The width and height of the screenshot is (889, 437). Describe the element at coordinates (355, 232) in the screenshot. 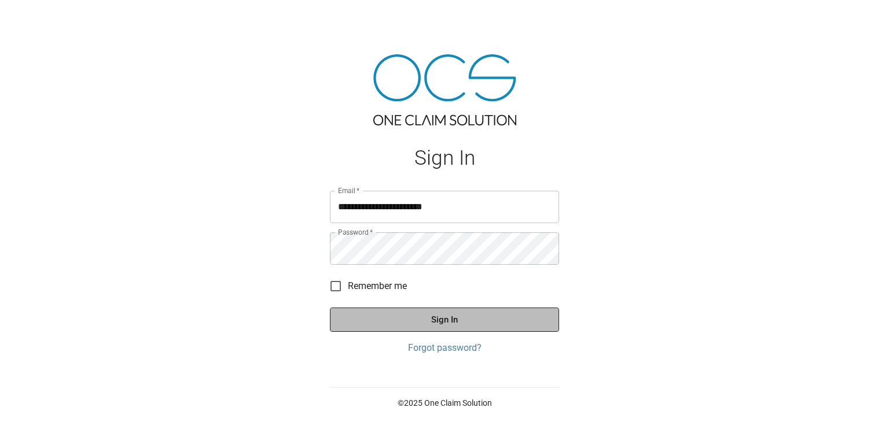

I see `label: Password` at that location.